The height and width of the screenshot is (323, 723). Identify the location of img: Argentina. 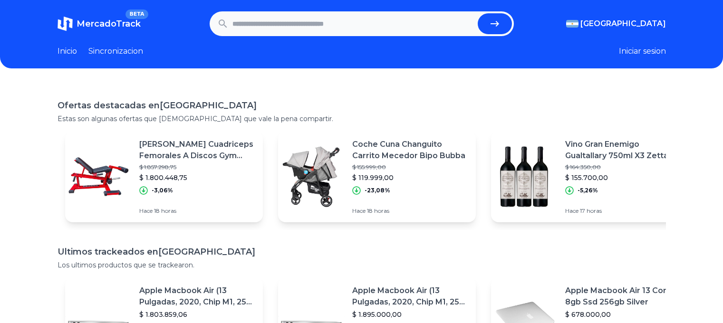
(573, 24).